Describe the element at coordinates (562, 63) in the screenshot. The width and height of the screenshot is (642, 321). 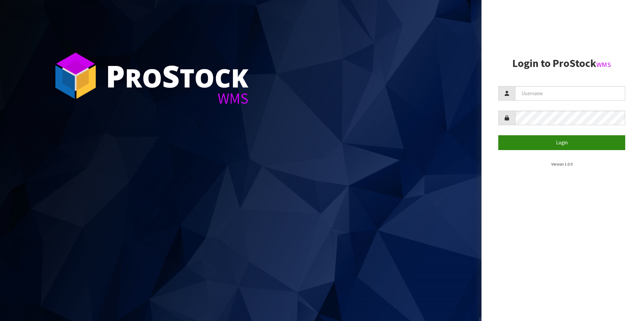
I see `h2: Login to ProStock` at that location.